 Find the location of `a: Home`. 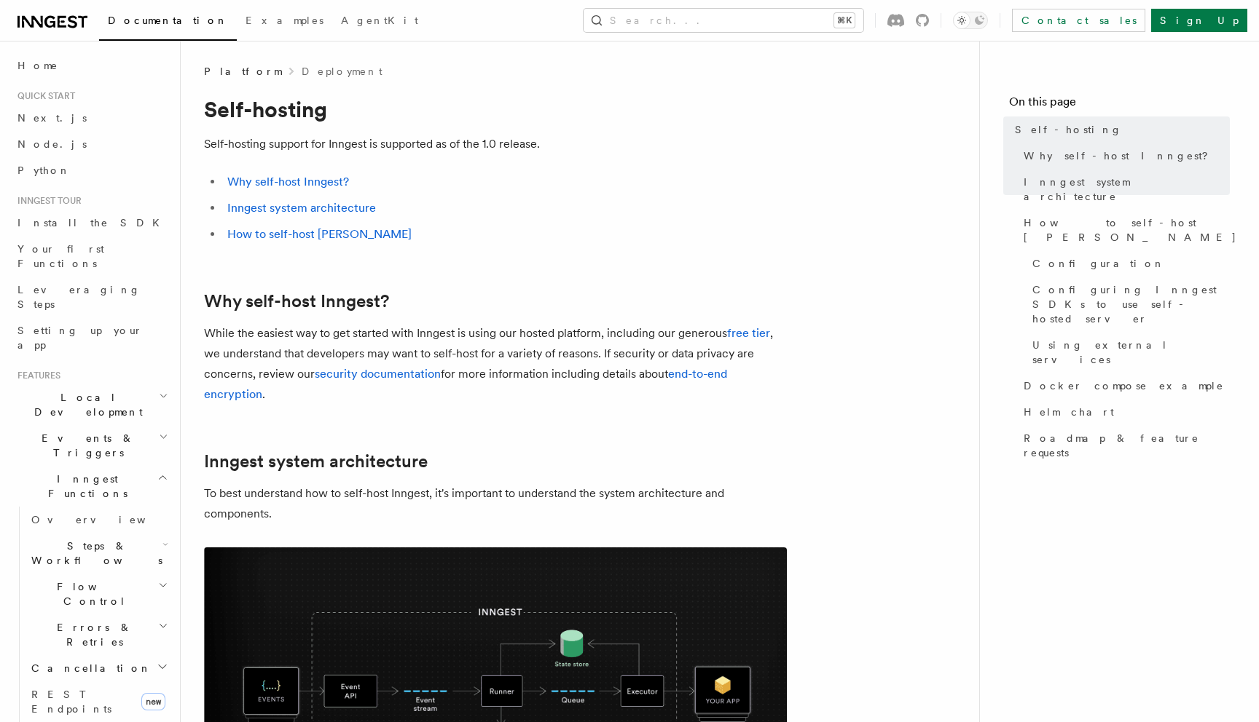

a: Home is located at coordinates (91, 66).